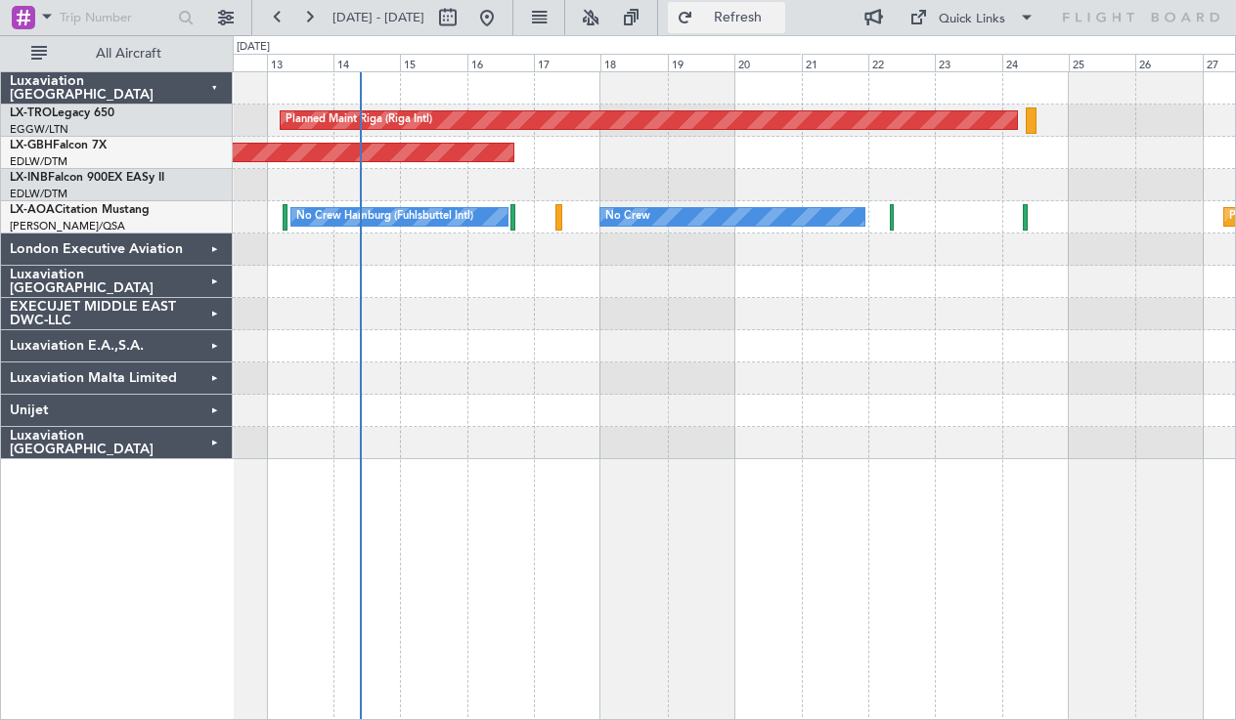  I want to click on span: LX-AOA, so click(32, 210).